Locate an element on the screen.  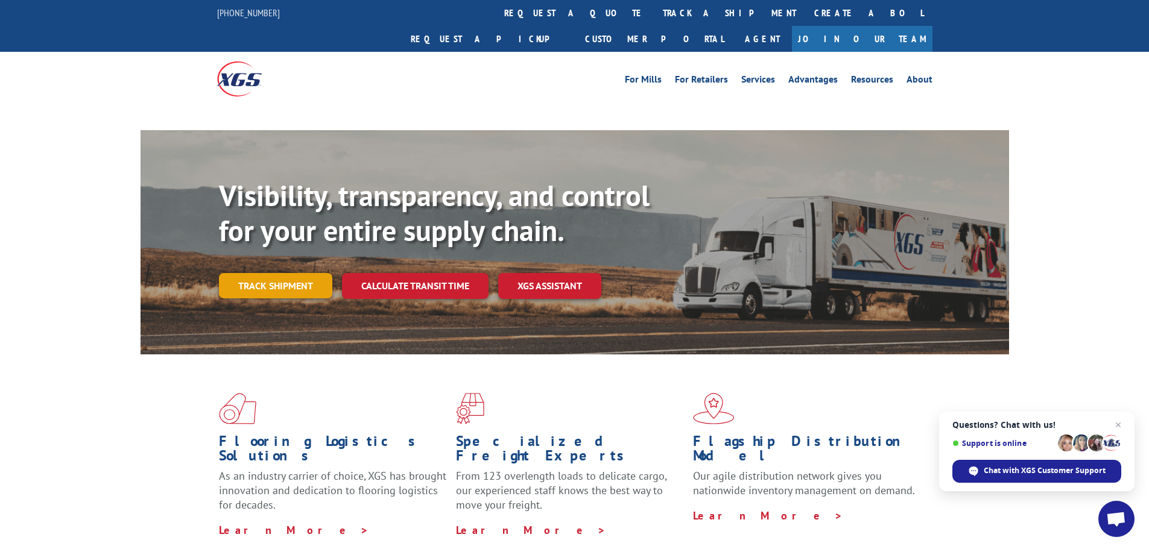
a: About is located at coordinates (919, 81).